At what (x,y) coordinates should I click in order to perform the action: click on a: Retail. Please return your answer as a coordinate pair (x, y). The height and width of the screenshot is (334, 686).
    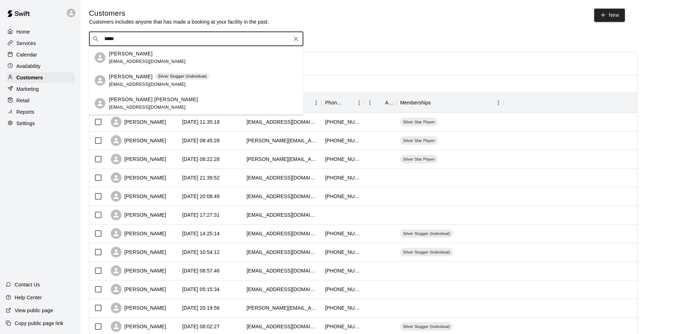
    Looking at the image, I should click on (40, 100).